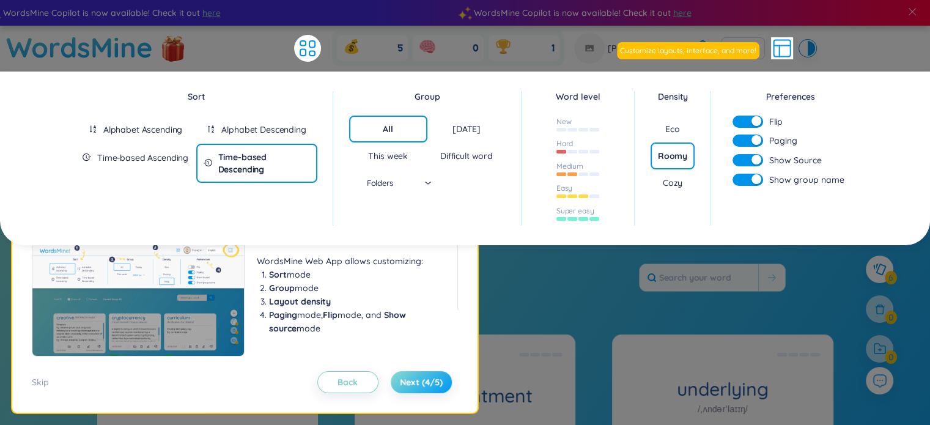 This screenshot has height=425, width=930. Describe the element at coordinates (672, 129) in the screenshot. I see `div: Eco` at that location.